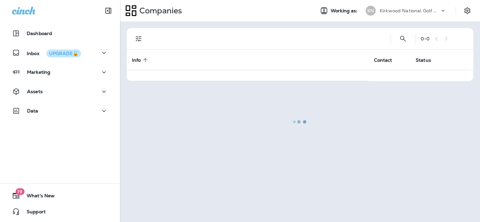  Describe the element at coordinates (37, 197) in the screenshot. I see `span: What's New` at that location.